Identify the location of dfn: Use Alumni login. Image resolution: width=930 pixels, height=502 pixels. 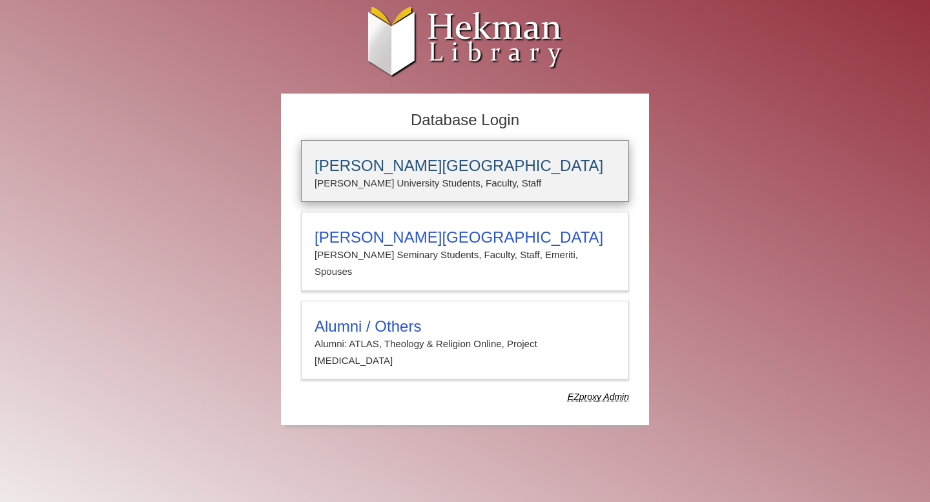
(598, 397).